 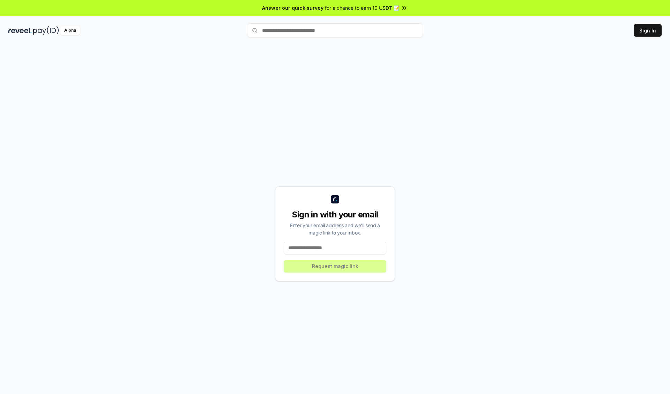 What do you see at coordinates (335, 215) in the screenshot?
I see `div: Sign in with your email` at bounding box center [335, 215].